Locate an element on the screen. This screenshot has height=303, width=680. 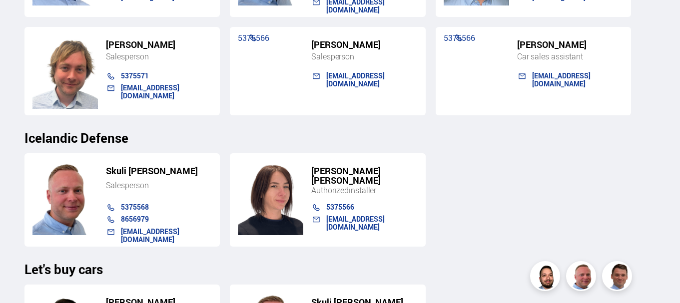
img: SZ4H-t_Copy_of_C.png is located at coordinates (65, 71).